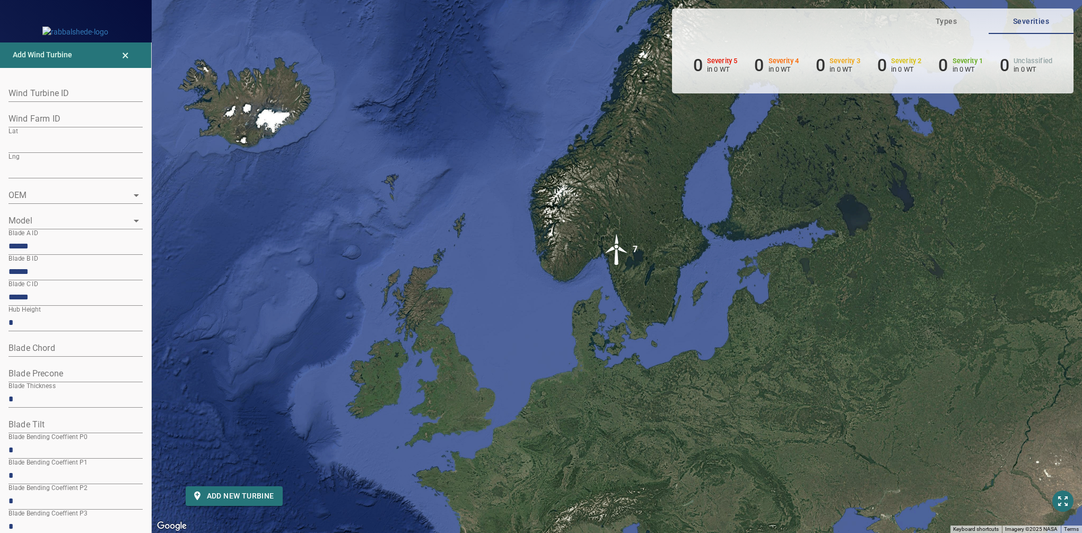 The image size is (1082, 533). What do you see at coordinates (845, 61) in the screenshot?
I see `h6: Severity 3` at bounding box center [845, 61].